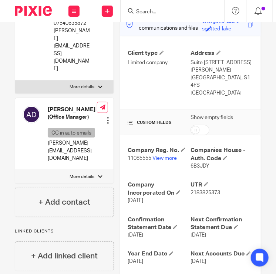  I want to click on a: View more, so click(165, 158).